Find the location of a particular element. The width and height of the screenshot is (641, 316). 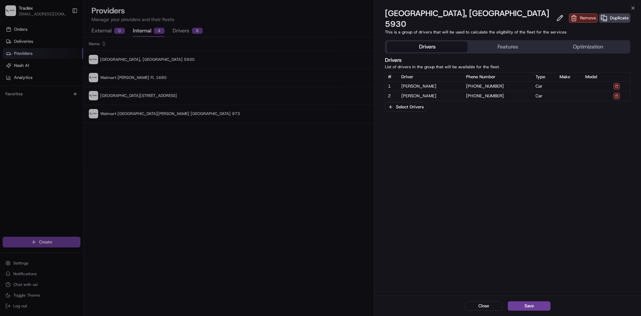

a: 💻API Documentation is located at coordinates (82, 100).